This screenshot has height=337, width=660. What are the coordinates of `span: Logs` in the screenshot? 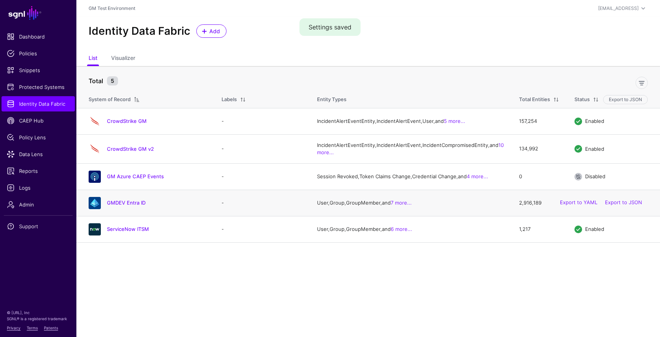 It's located at (38, 188).